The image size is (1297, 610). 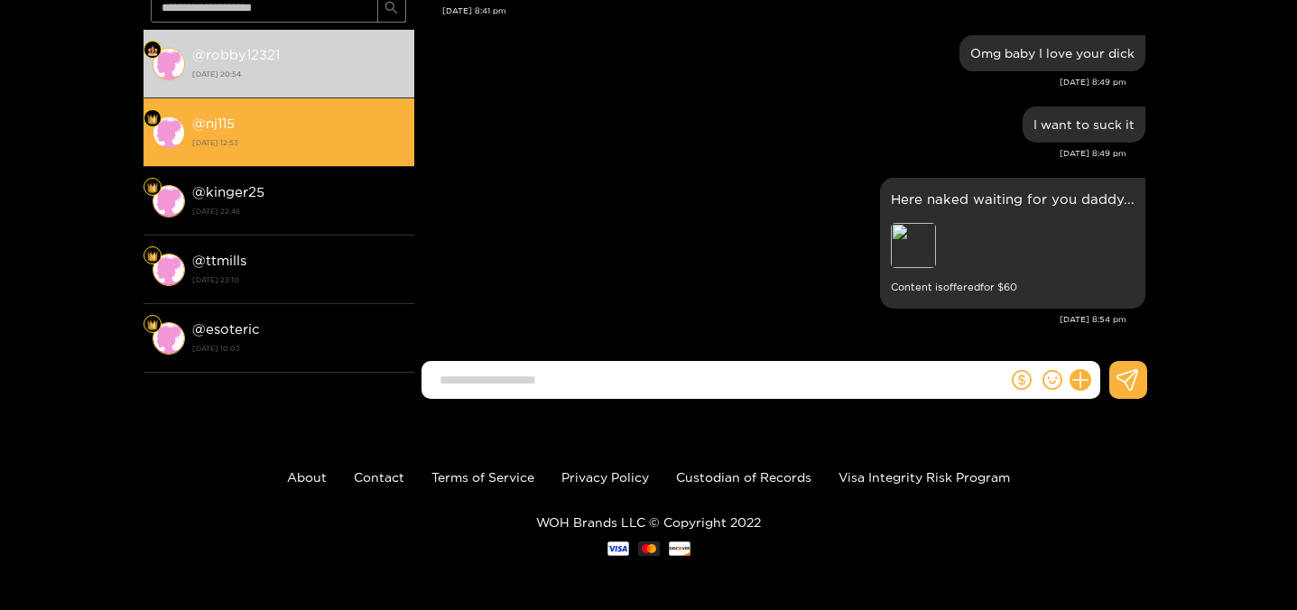 What do you see at coordinates (228, 191) in the screenshot?
I see `strong: @ kinger25` at bounding box center [228, 191].